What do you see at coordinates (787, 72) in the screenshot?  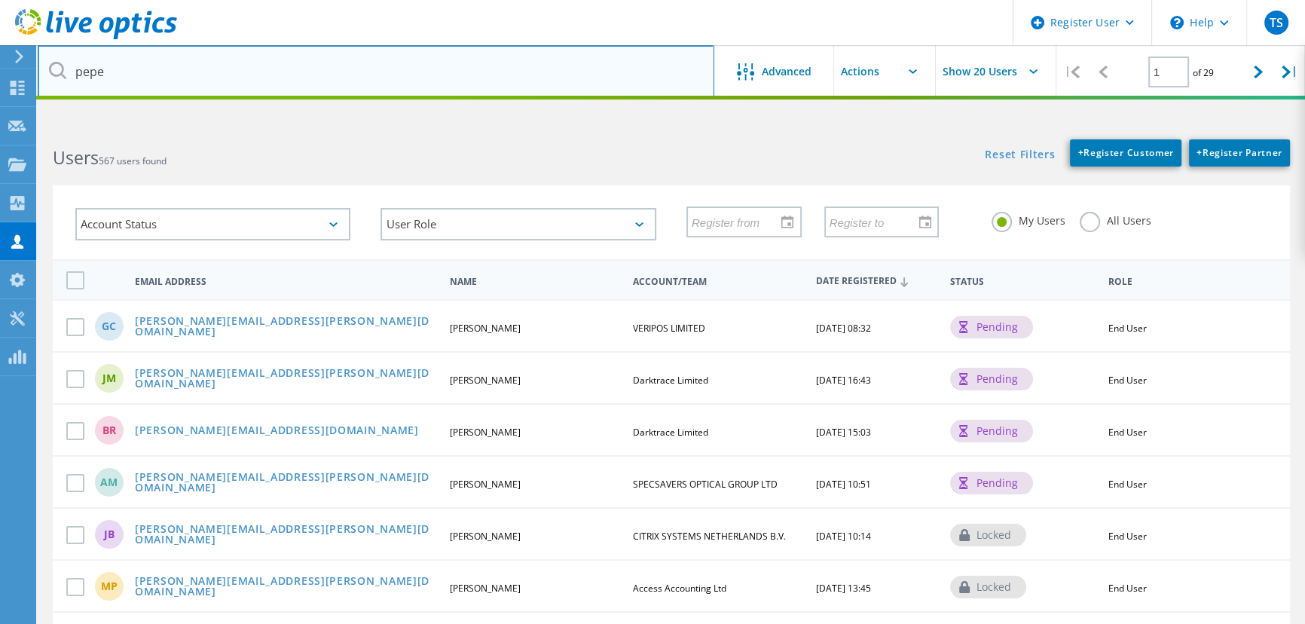 I see `span: Advanced` at bounding box center [787, 72].